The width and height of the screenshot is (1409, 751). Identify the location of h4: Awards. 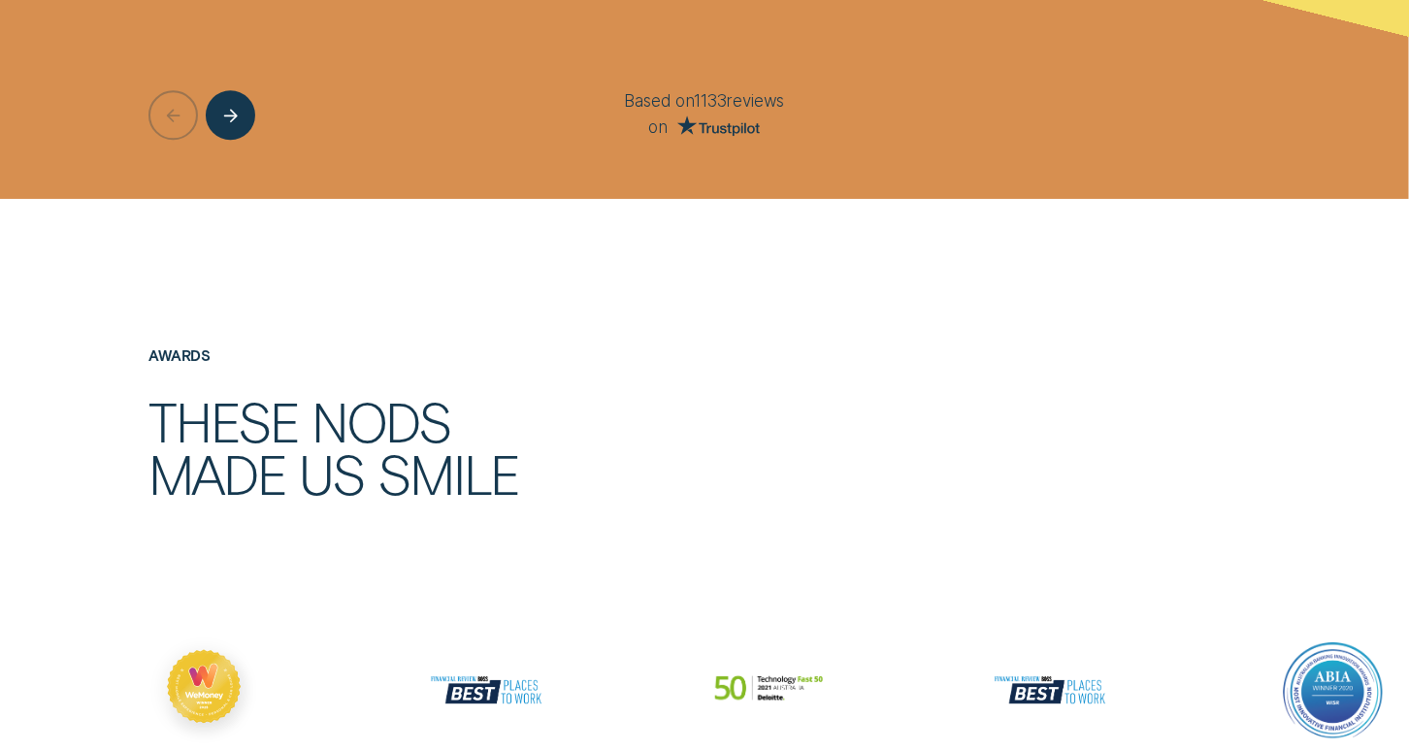
(422, 356).